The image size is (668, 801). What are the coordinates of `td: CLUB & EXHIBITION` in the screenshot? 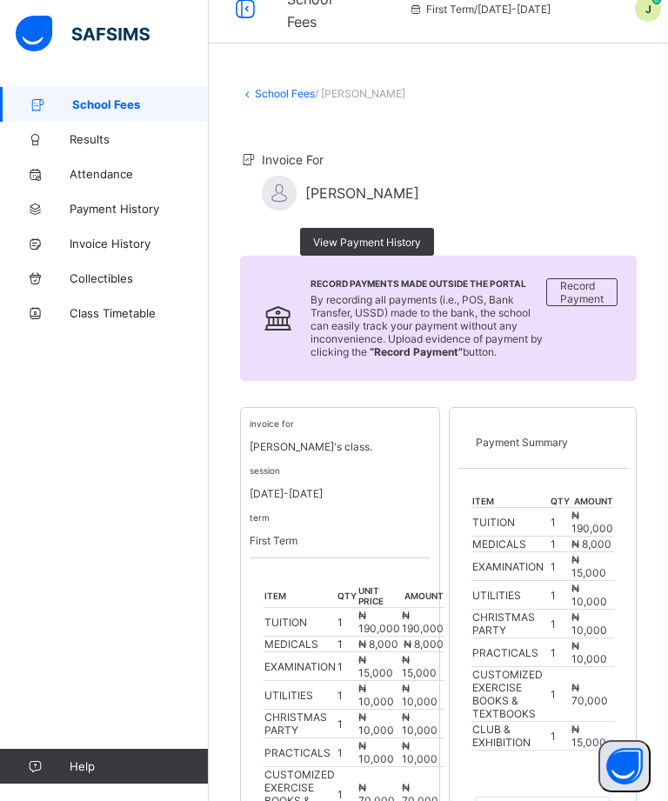 It's located at (511, 736).